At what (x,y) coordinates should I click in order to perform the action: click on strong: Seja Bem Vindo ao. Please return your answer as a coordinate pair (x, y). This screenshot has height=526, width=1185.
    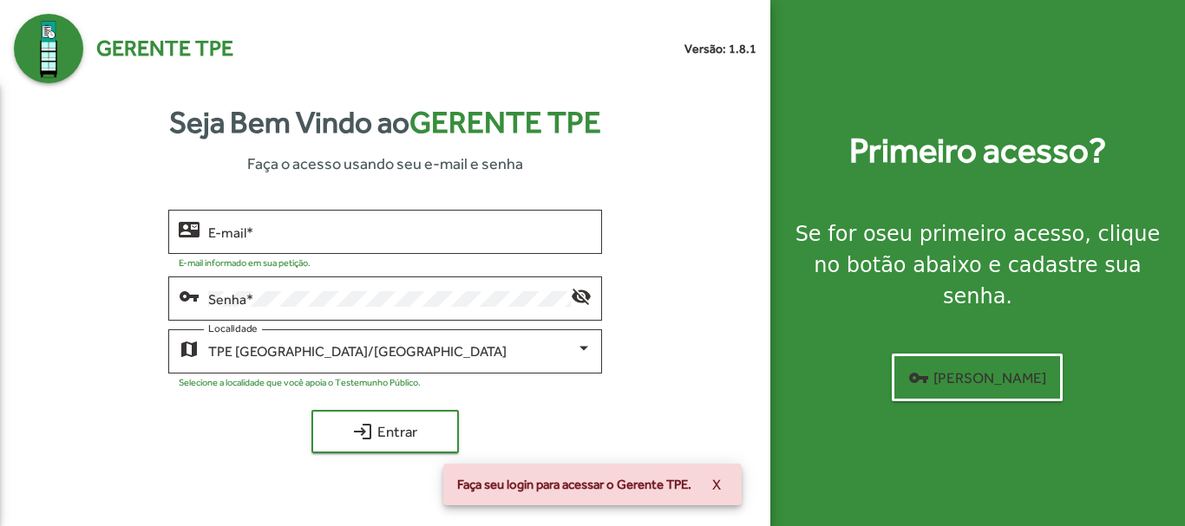
    Looking at the image, I should click on (385, 122).